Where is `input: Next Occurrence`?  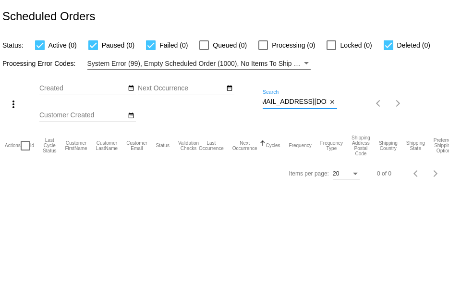
input: Next Occurrence is located at coordinates (181, 88).